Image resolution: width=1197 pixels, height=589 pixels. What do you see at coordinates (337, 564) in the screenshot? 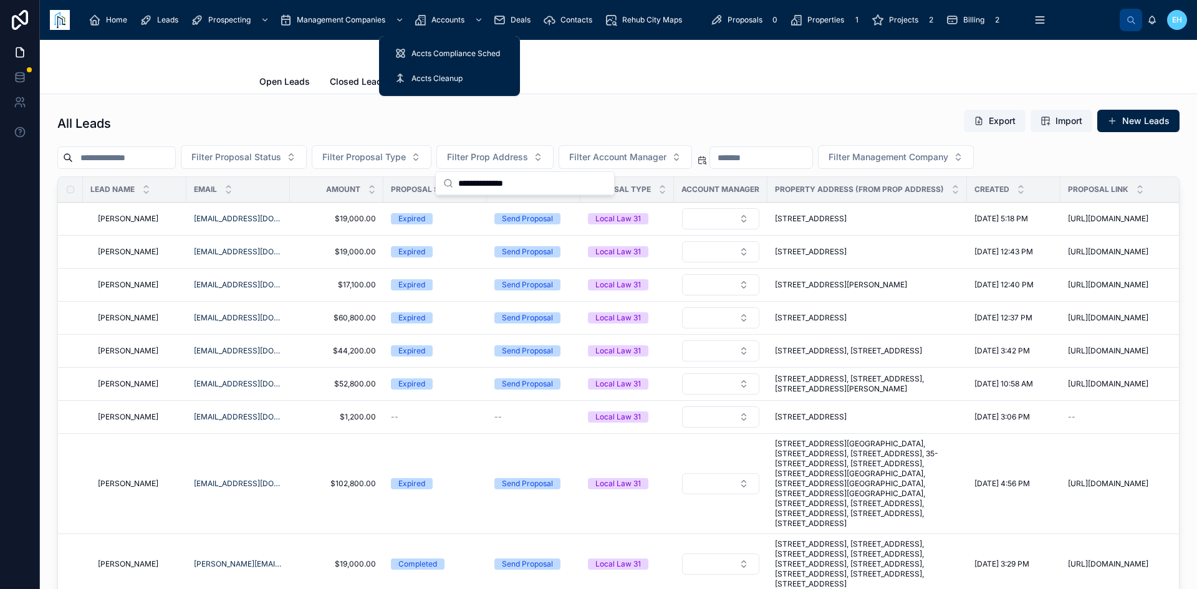
I see `span: $19,000.00` at bounding box center [337, 564].